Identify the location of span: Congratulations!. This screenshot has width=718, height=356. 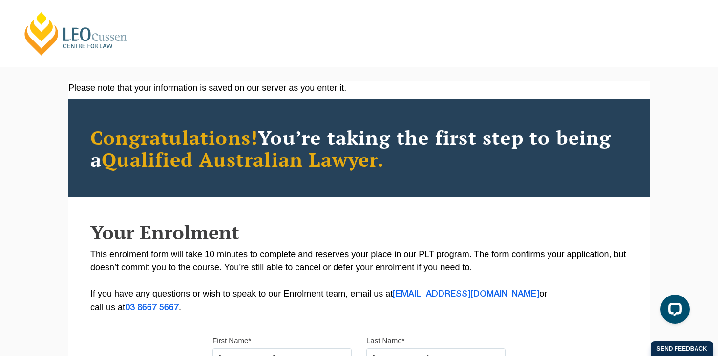
(174, 137).